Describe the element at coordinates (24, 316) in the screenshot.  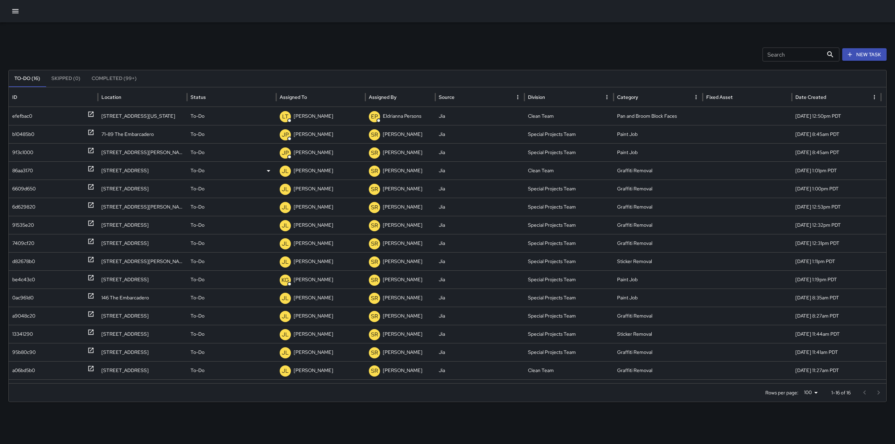
I see `div: a9048c20` at that location.